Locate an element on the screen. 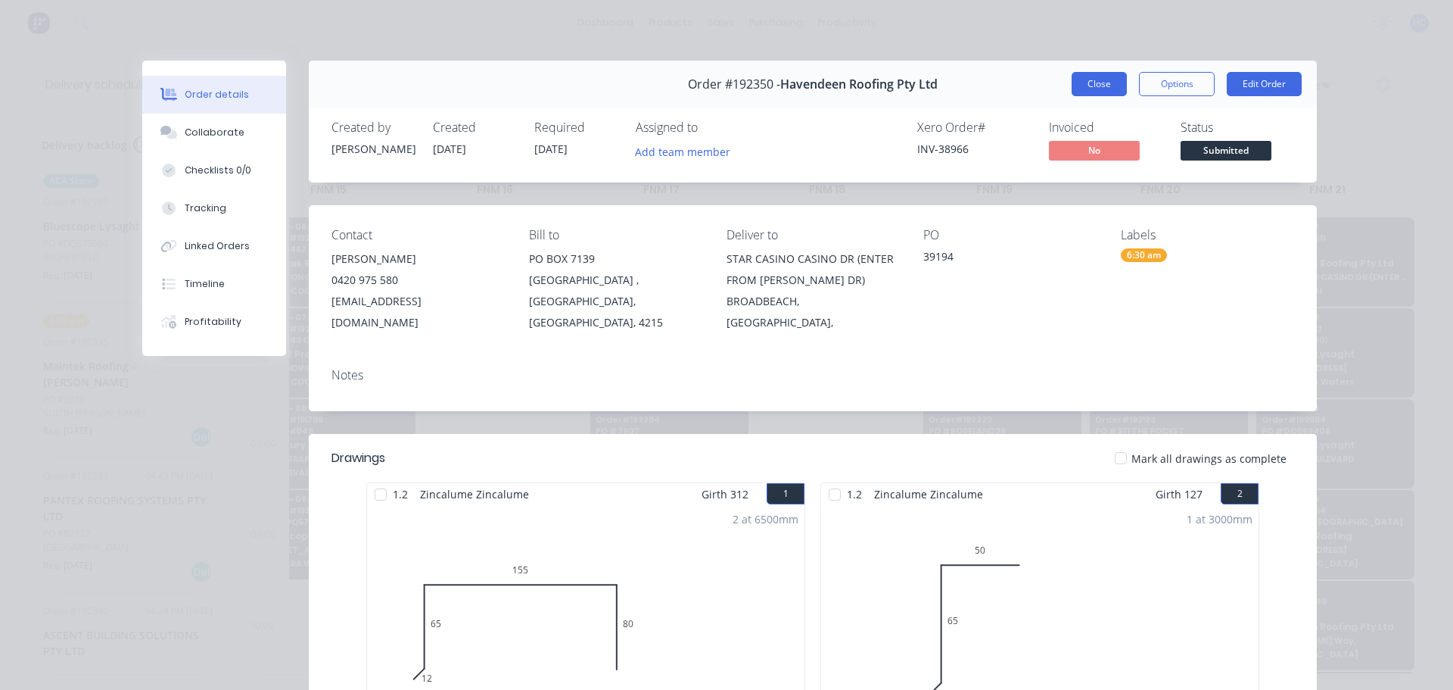 This screenshot has height=690, width=1453. div: Bill to is located at coordinates (615, 235).